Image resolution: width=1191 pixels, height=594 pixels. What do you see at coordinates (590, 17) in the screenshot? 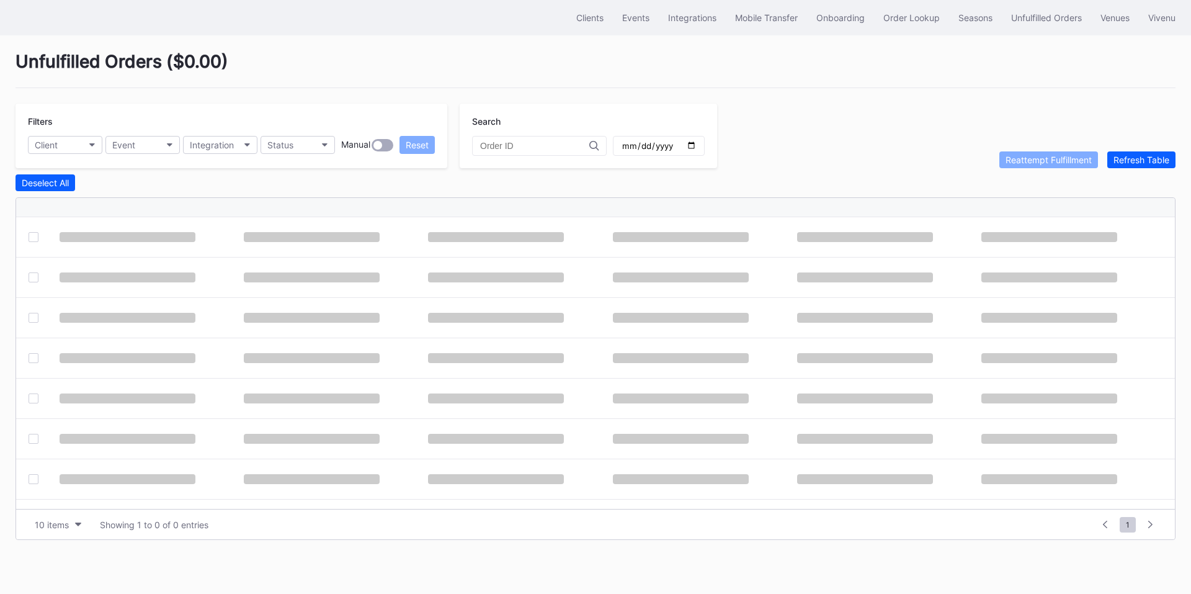
I see `a: Clients` at bounding box center [590, 17].